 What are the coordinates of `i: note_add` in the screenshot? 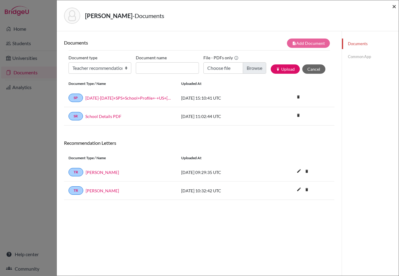 It's located at (294, 43).